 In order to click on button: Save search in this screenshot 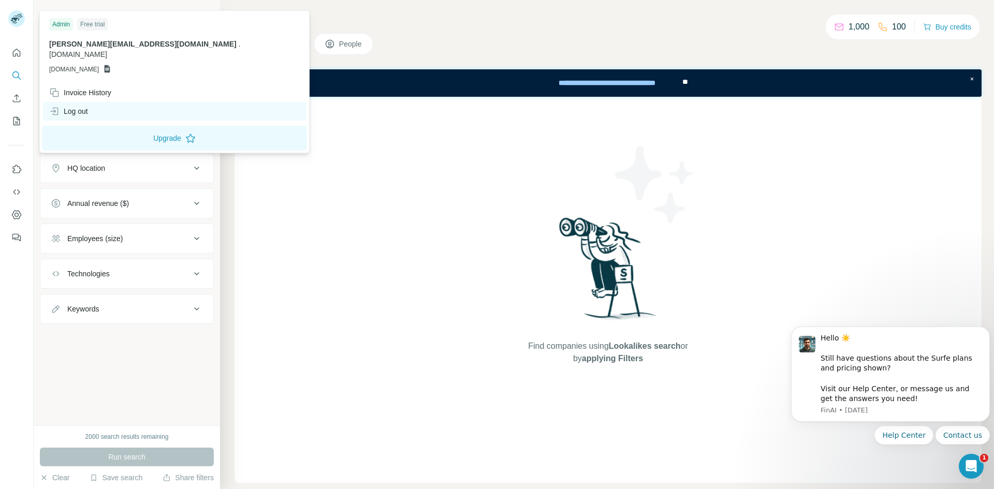, I will do `click(116, 478)`.